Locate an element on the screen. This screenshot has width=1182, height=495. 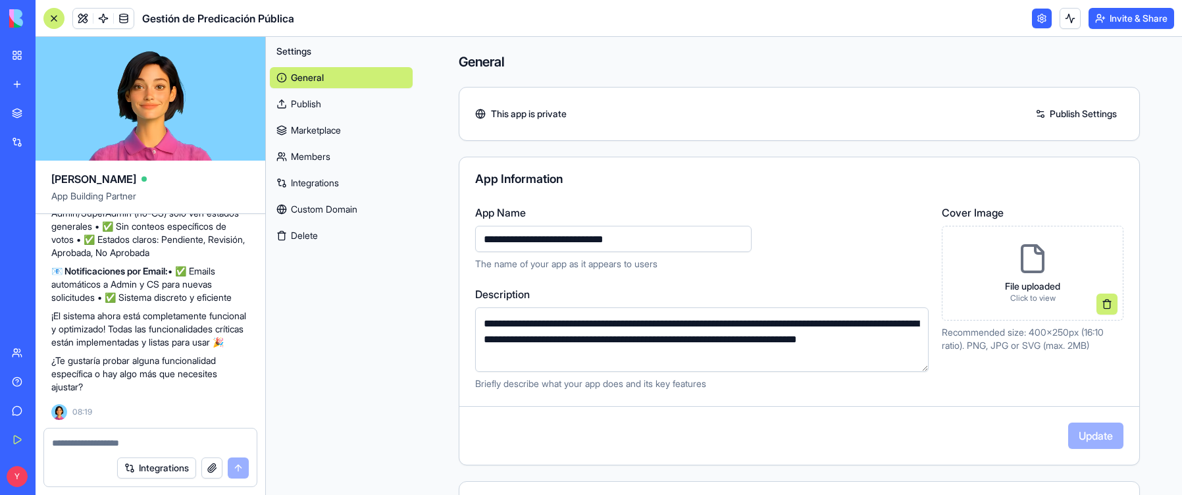
button: Home is located at coordinates (219, 18).